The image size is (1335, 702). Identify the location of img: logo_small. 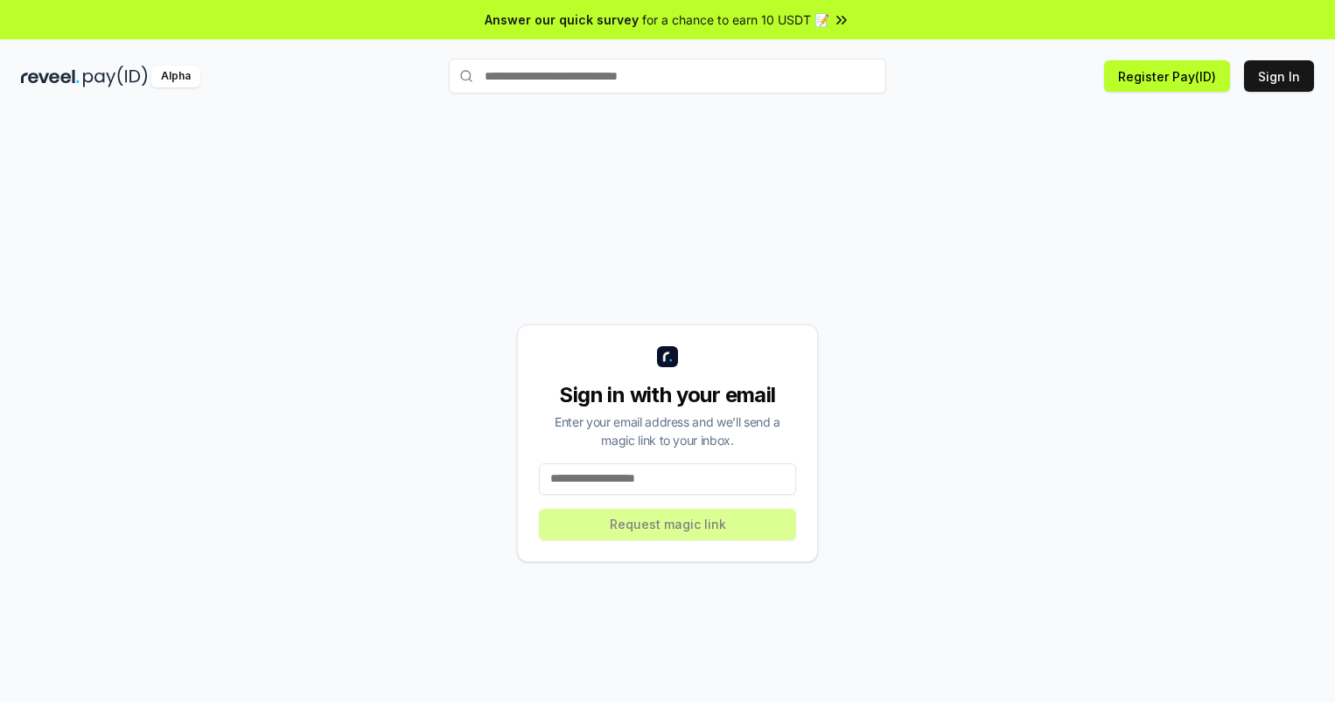
(667, 357).